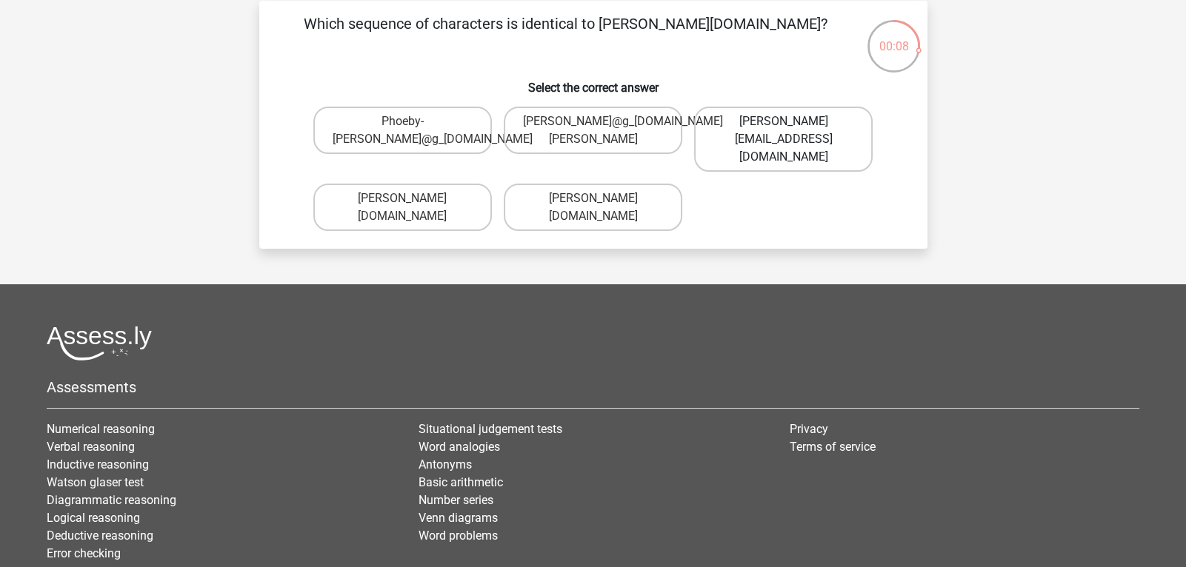  What do you see at coordinates (458, 536) in the screenshot?
I see `a: Word problems` at bounding box center [458, 536].